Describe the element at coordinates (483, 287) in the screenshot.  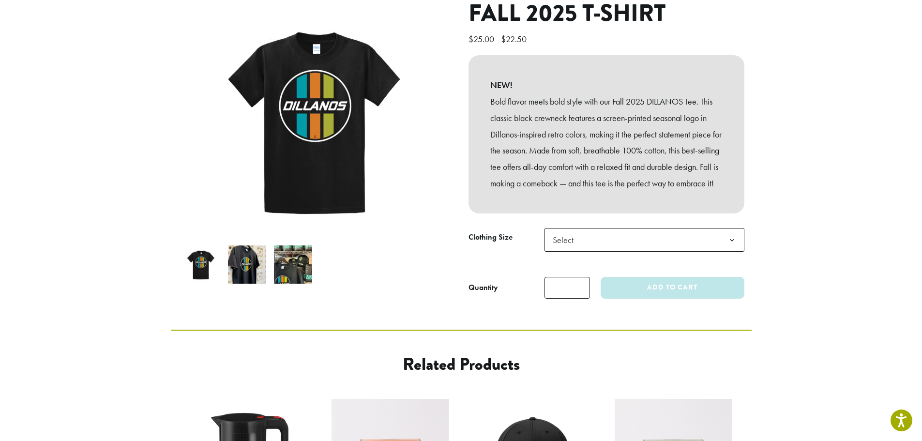
I see `div: Quantity` at that location.